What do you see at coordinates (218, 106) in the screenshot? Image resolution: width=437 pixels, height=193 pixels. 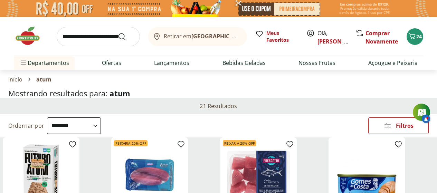 I see `h2: 21 Resultados` at bounding box center [218, 106].